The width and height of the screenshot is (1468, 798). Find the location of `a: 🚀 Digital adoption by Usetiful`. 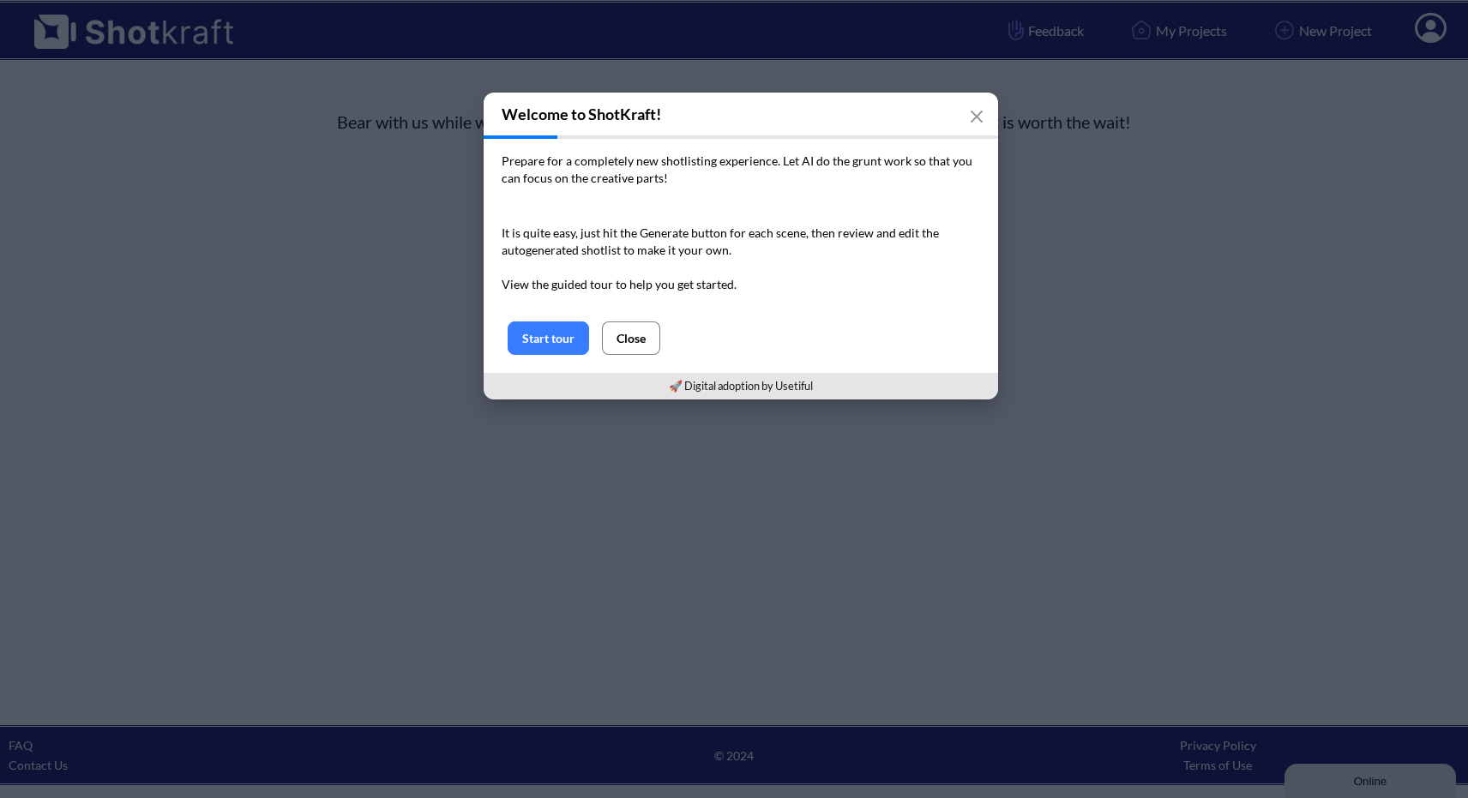

a: 🚀 Digital adoption by Usetiful is located at coordinates (741, 386).